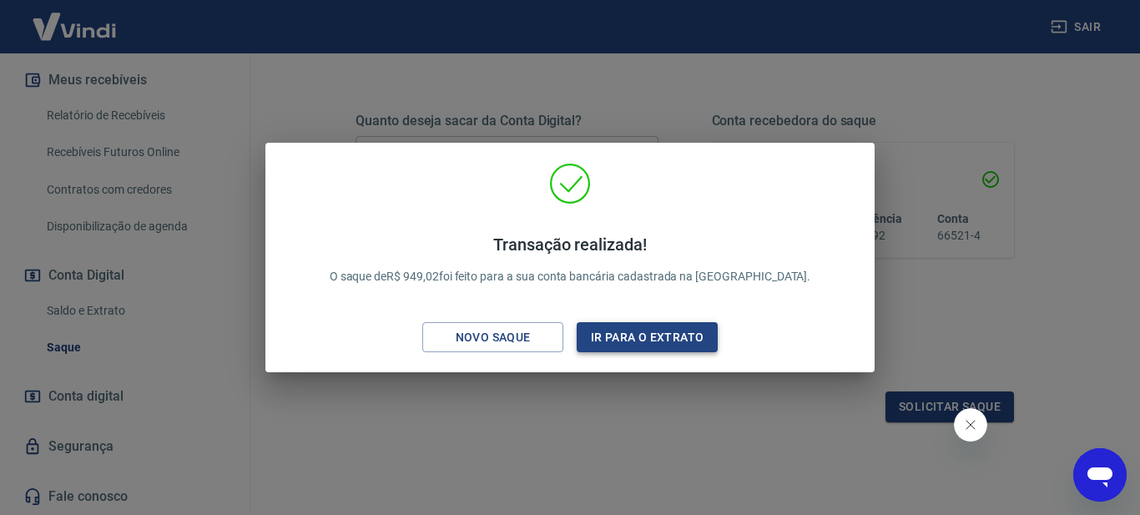 This screenshot has height=515, width=1140. I want to click on button: Novo saque, so click(492, 337).